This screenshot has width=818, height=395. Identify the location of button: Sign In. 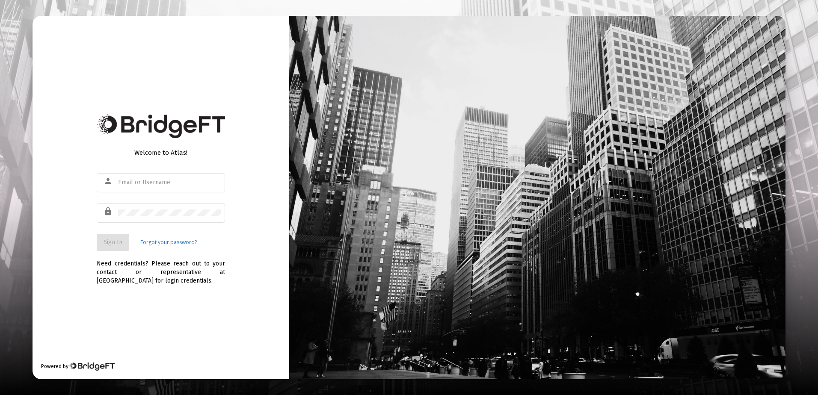
(113, 243).